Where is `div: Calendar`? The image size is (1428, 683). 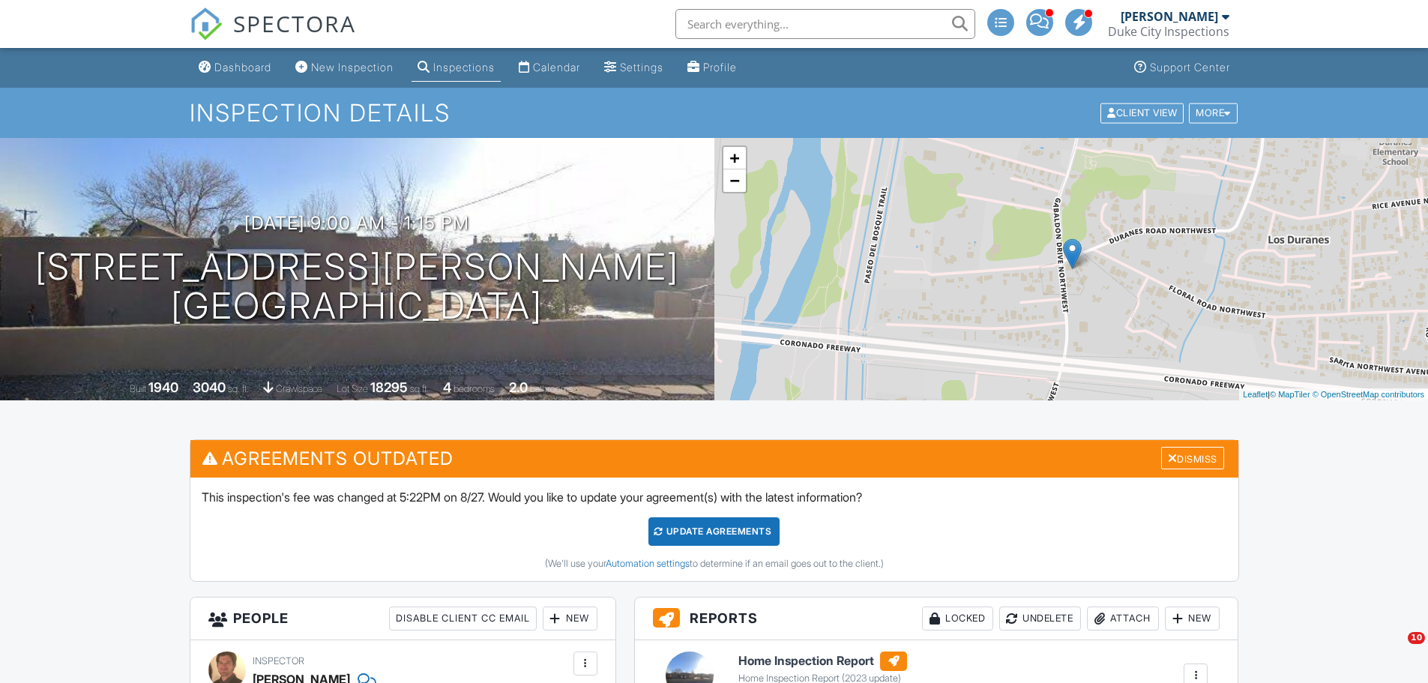 div: Calendar is located at coordinates (556, 67).